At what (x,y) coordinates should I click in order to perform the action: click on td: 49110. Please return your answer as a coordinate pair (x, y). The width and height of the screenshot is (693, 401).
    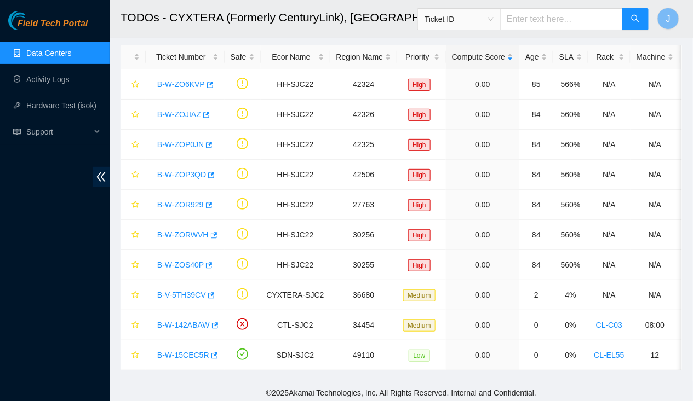
    Looking at the image, I should click on (364, 355).